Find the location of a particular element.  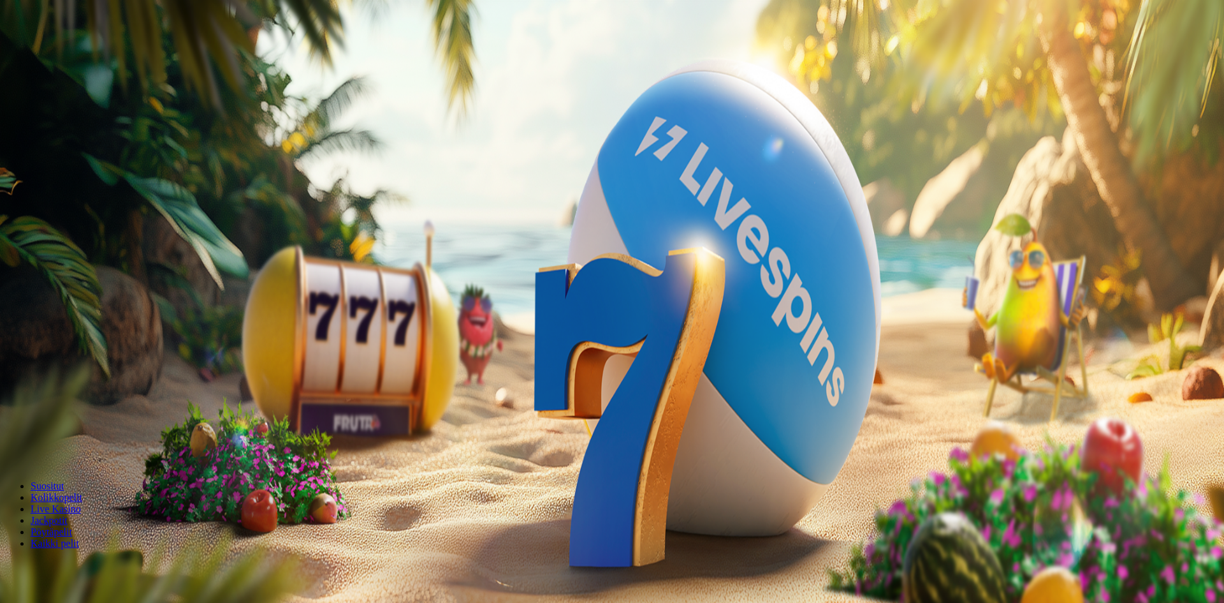

span: Suositut is located at coordinates (47, 485).